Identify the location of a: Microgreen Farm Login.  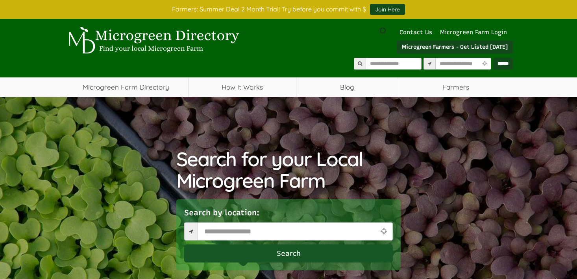
(475, 32).